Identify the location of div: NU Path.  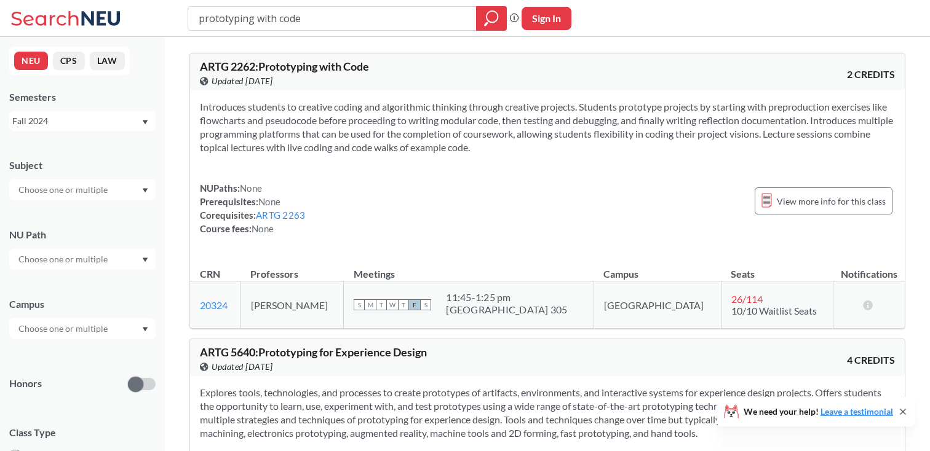
(82, 235).